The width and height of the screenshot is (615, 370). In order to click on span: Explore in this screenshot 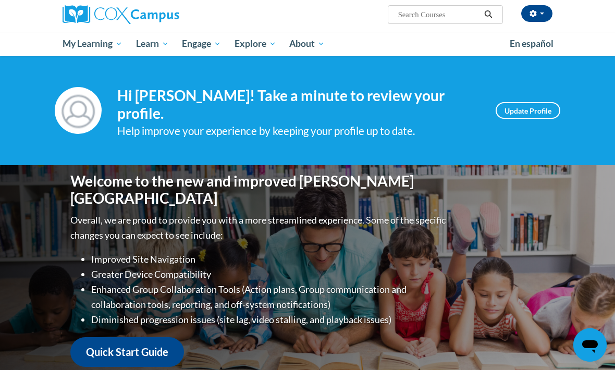, I will do `click(255, 44)`.